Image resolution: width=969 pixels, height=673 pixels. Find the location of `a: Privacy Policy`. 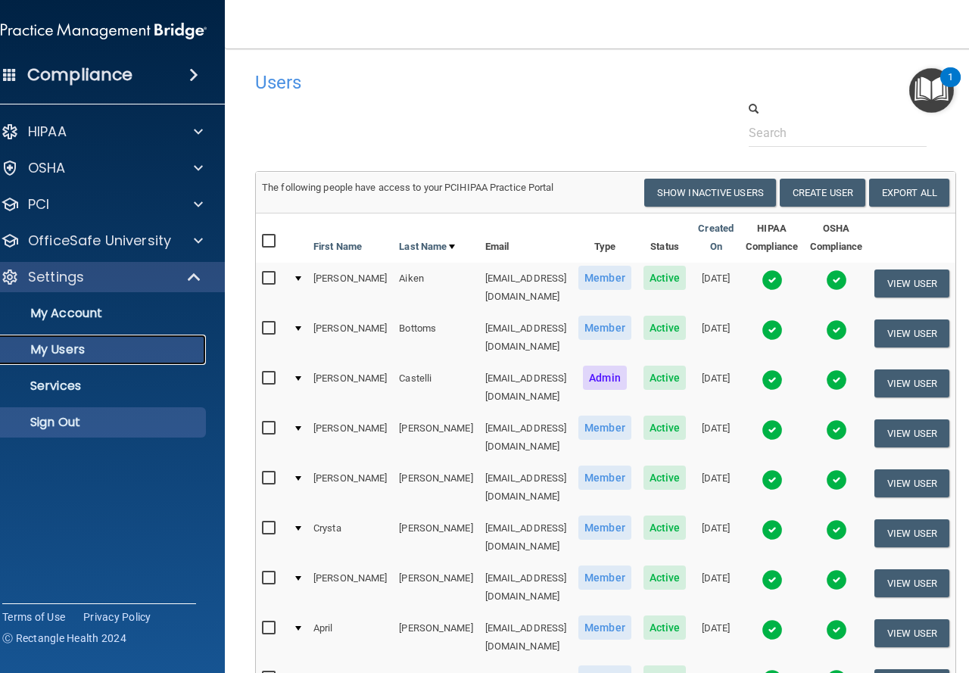

a: Privacy Policy is located at coordinates (117, 617).